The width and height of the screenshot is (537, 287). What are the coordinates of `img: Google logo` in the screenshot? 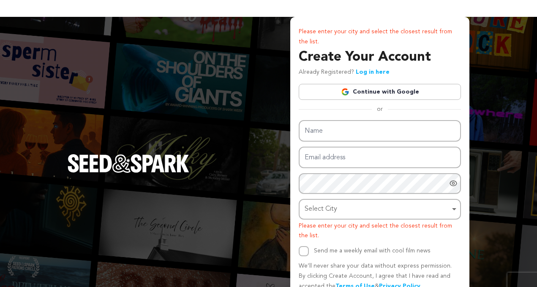 It's located at (345, 92).